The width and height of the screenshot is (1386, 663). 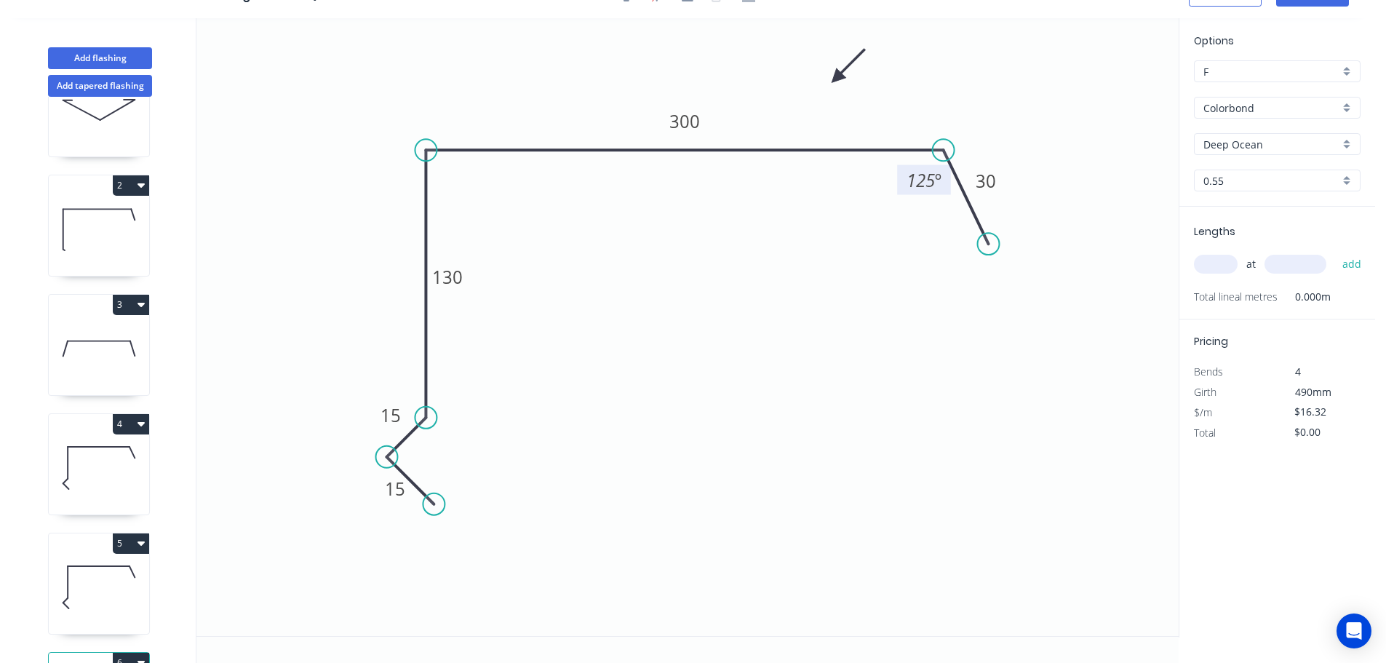 I want to click on button: 3, so click(x=131, y=305).